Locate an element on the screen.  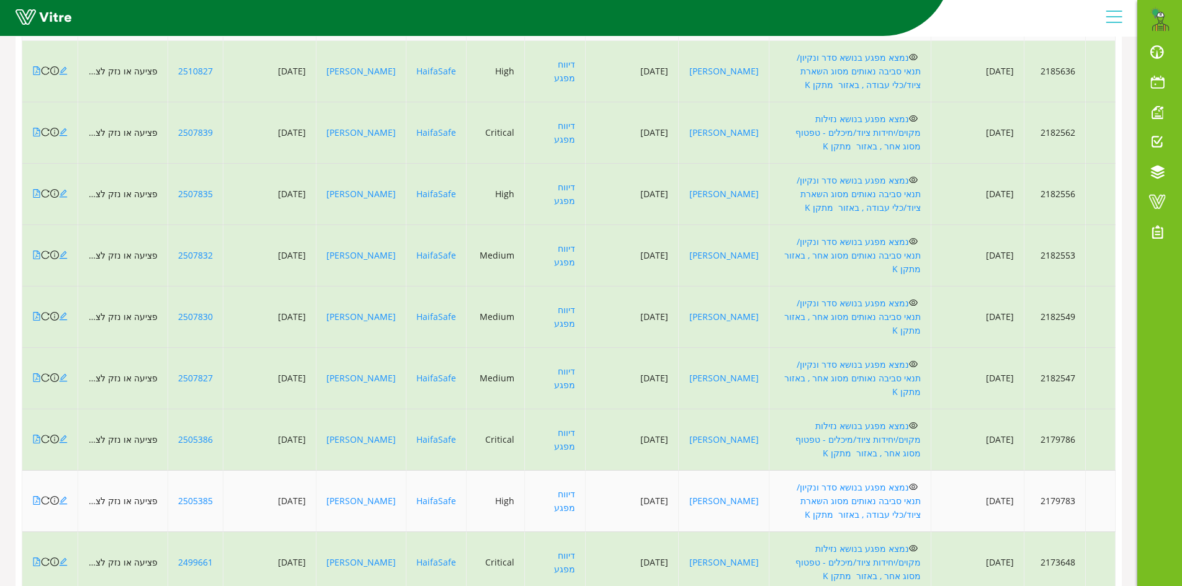
a: 2507832 is located at coordinates (195, 255).